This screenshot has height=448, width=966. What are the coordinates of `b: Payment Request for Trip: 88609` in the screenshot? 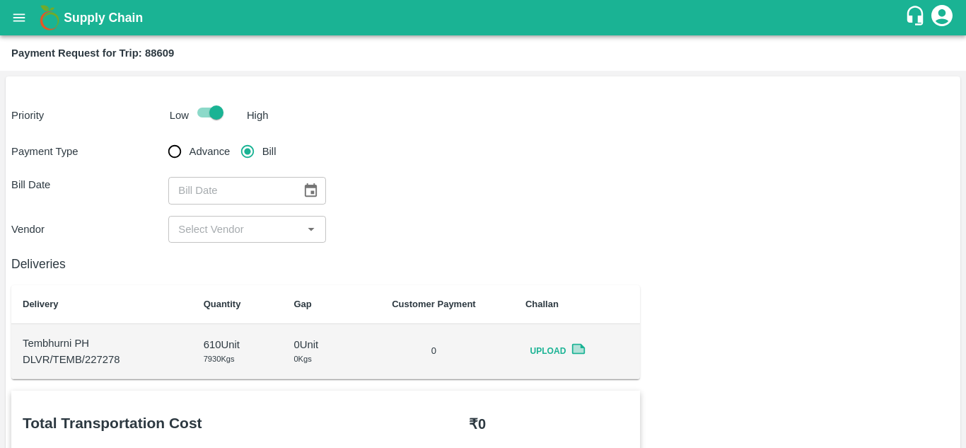 It's located at (93, 53).